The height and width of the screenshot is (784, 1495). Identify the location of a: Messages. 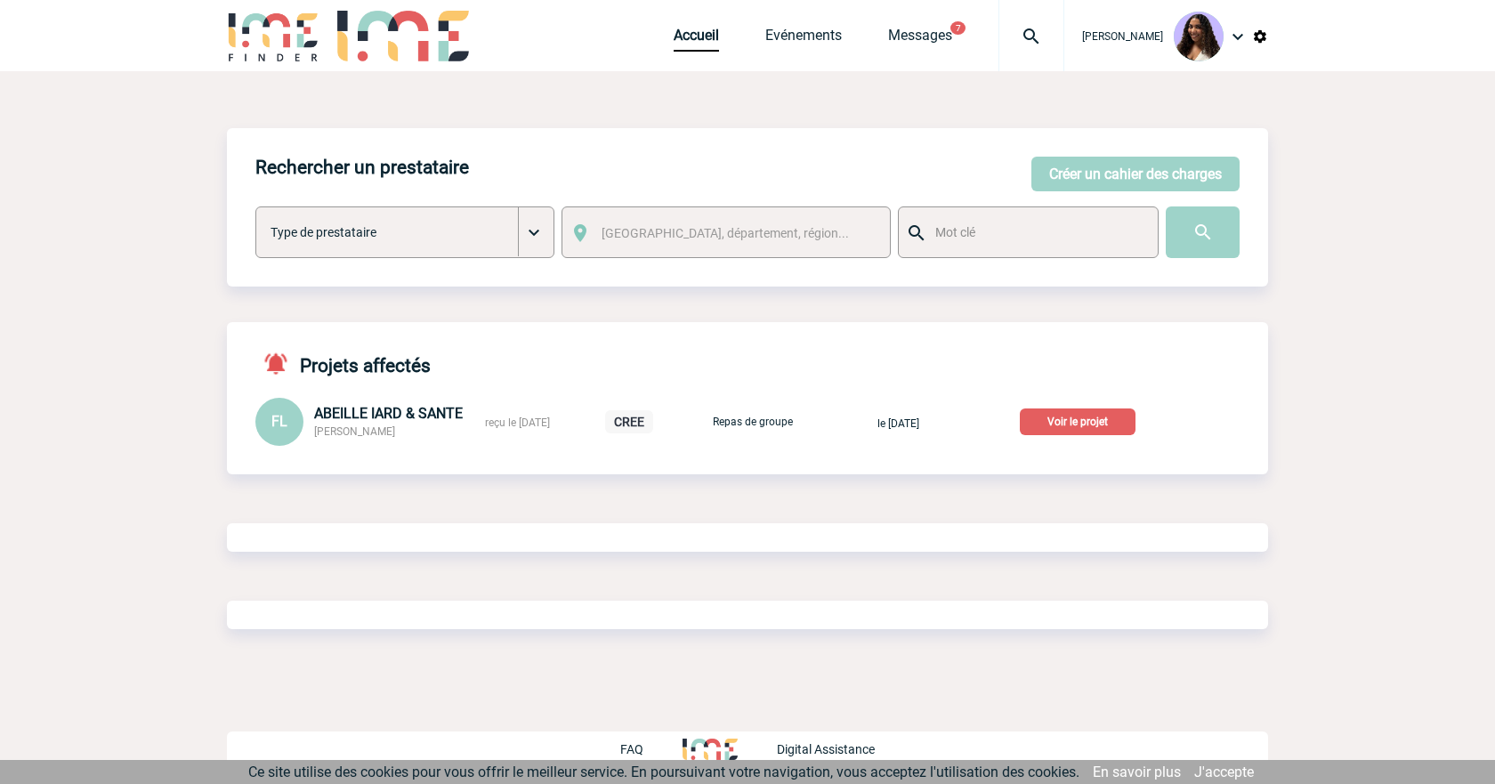
(920, 39).